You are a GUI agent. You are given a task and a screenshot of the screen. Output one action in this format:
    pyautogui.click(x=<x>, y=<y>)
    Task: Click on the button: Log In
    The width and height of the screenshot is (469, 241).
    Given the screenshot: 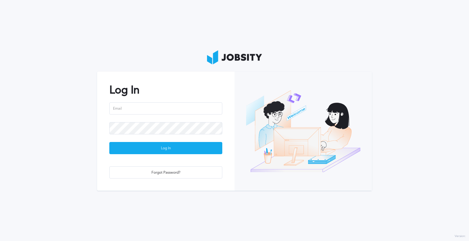 What is the action you would take?
    pyautogui.click(x=166, y=148)
    